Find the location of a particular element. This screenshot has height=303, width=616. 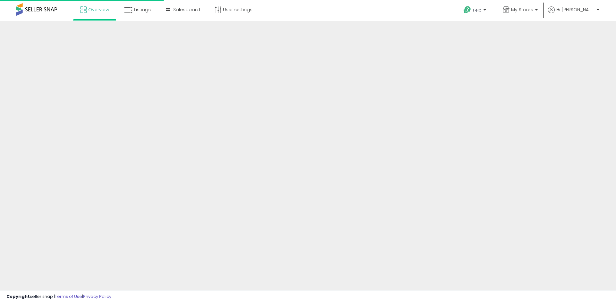

span: Listings is located at coordinates (142, 10).